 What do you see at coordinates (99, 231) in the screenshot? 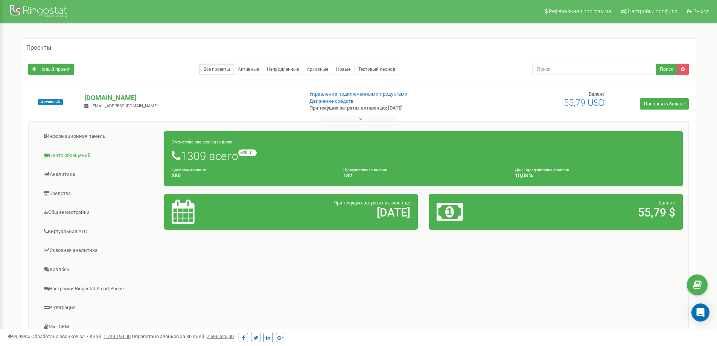
I see `a: Виртуальная АТС` at bounding box center [99, 231].